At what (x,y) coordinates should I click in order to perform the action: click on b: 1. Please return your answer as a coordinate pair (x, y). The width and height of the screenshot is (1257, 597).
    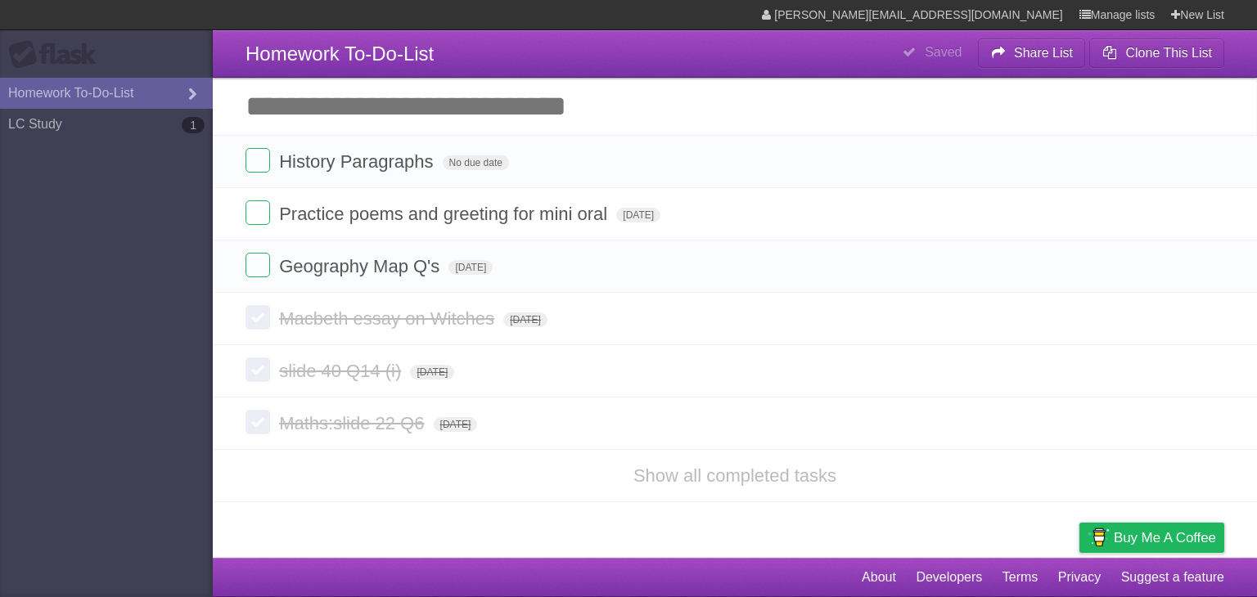
    Looking at the image, I should click on (193, 125).